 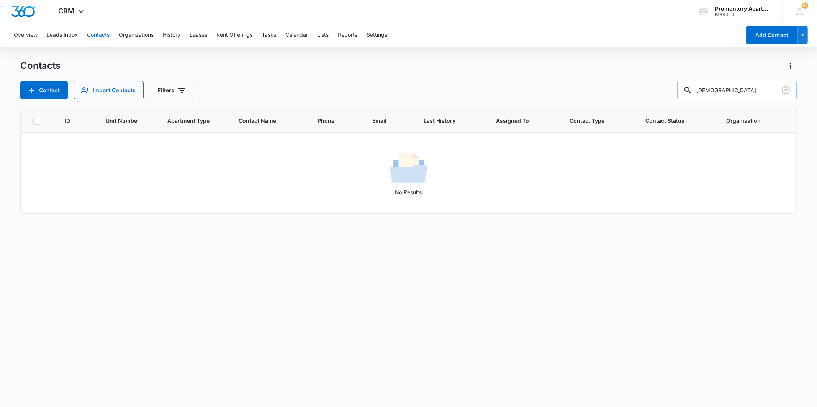 I want to click on button: Rent Offerings, so click(x=234, y=35).